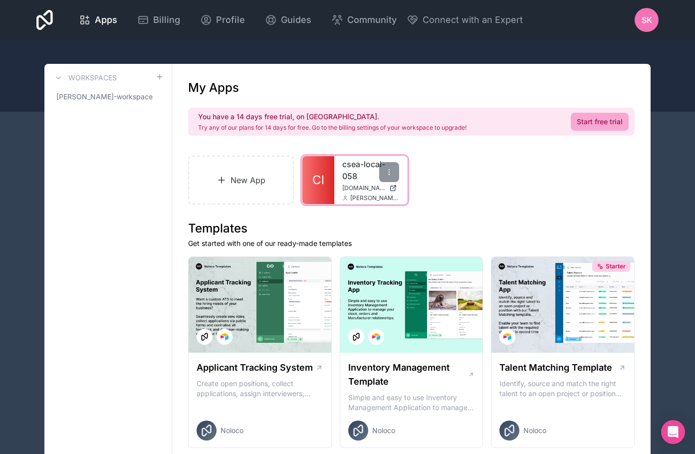 The width and height of the screenshot is (695, 454). What do you see at coordinates (241, 180) in the screenshot?
I see `a: New App` at bounding box center [241, 180].